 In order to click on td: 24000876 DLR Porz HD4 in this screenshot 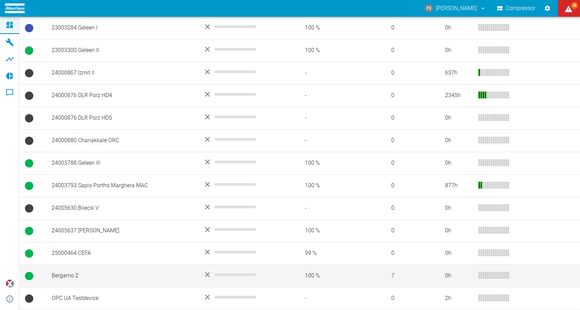, I will do `click(122, 95)`.